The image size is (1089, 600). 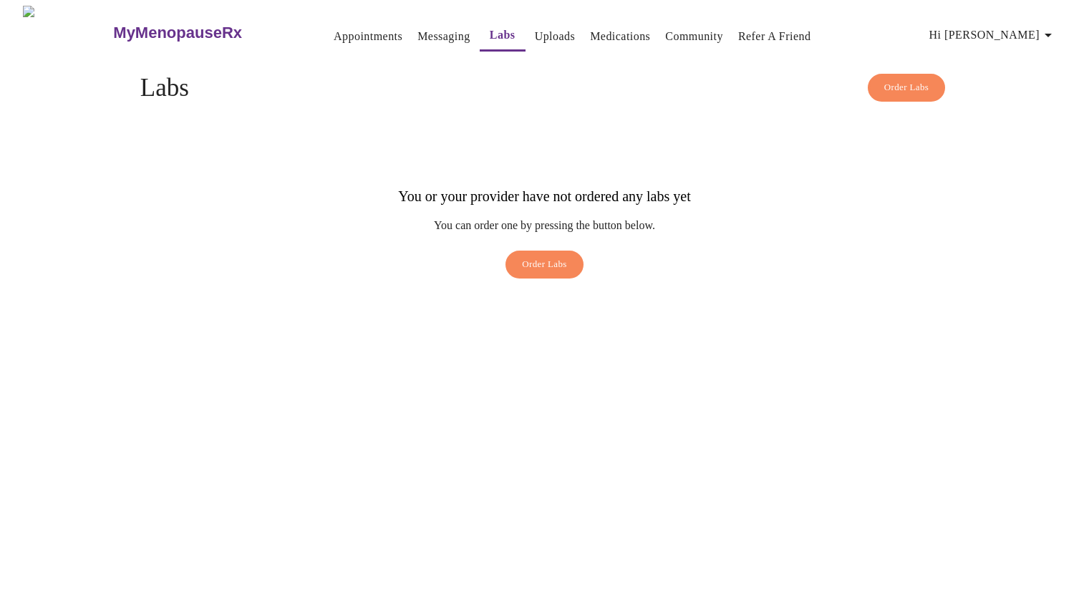 I want to click on button: Messaging, so click(x=443, y=36).